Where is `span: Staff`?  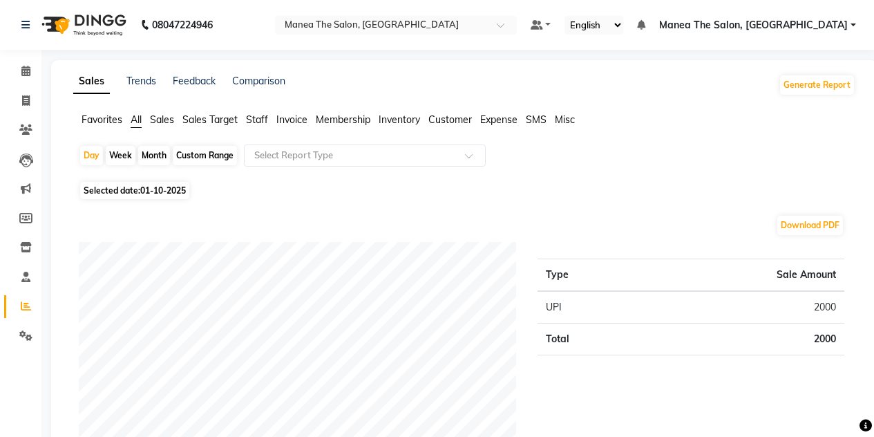
span: Staff is located at coordinates (257, 120).